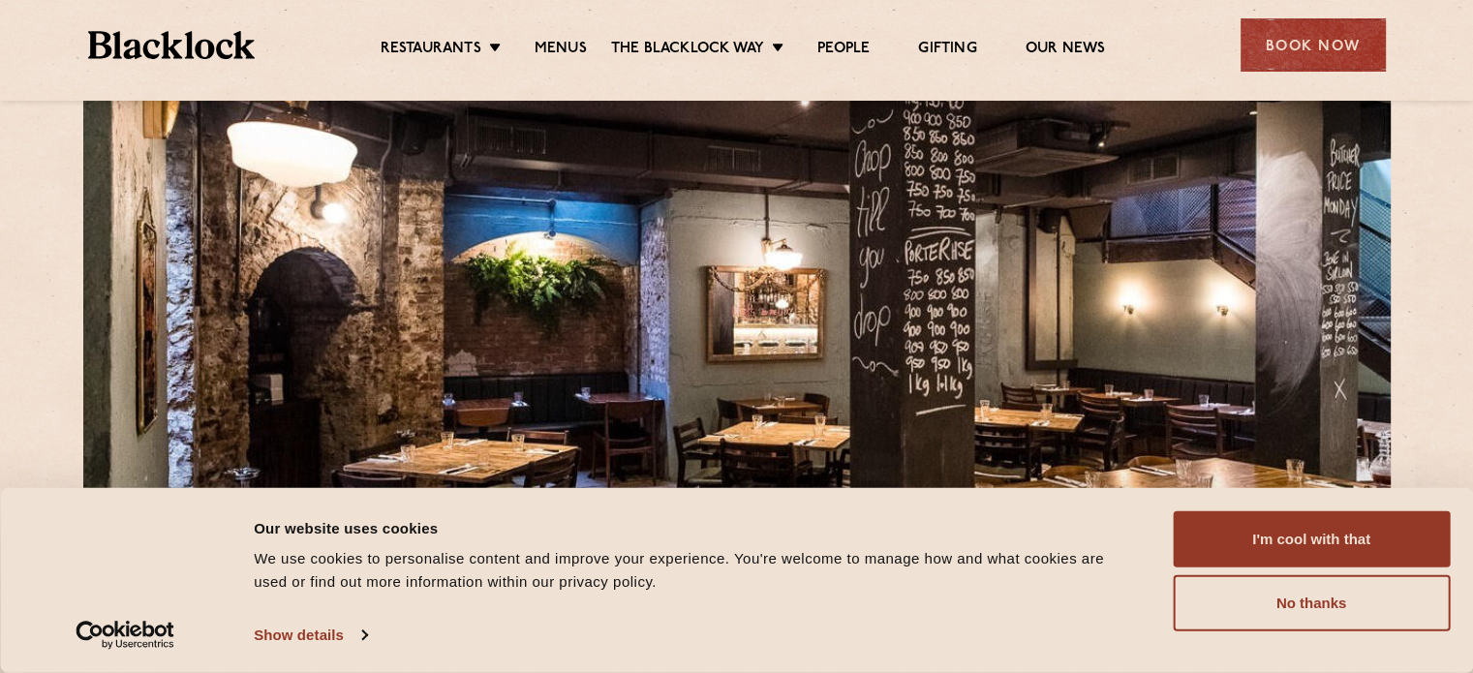  I want to click on a: Restaurants, so click(431, 50).